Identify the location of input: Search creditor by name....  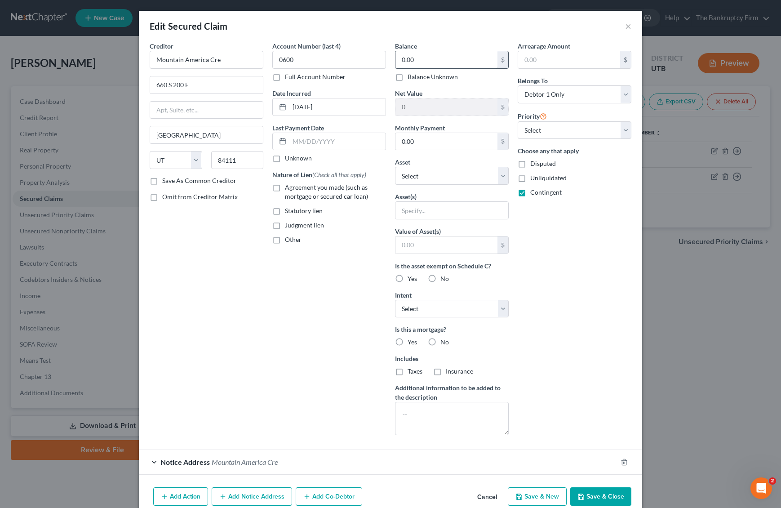
(206, 60).